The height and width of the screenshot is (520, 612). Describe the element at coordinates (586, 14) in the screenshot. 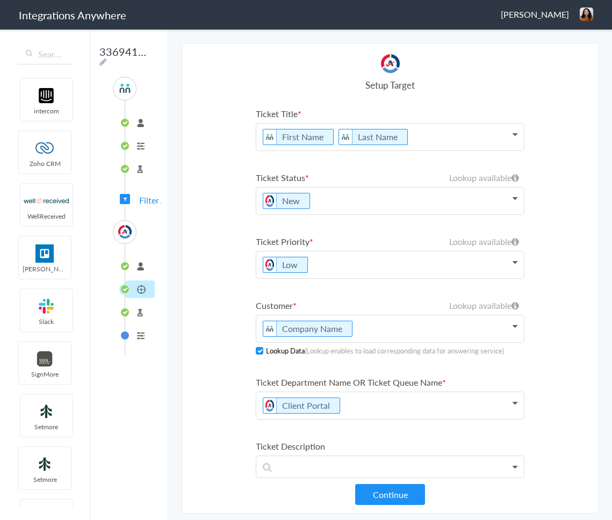

I see `img: blob` at that location.